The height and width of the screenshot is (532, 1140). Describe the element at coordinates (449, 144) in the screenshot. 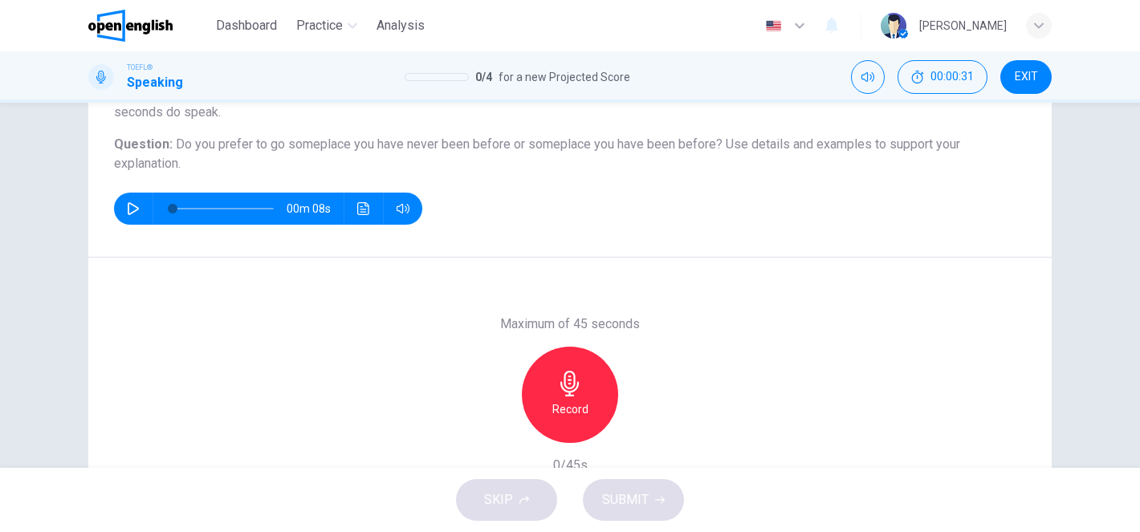

I see `span: Do you prefer to go someplace you have never been before or someplace you have been before?` at that location.